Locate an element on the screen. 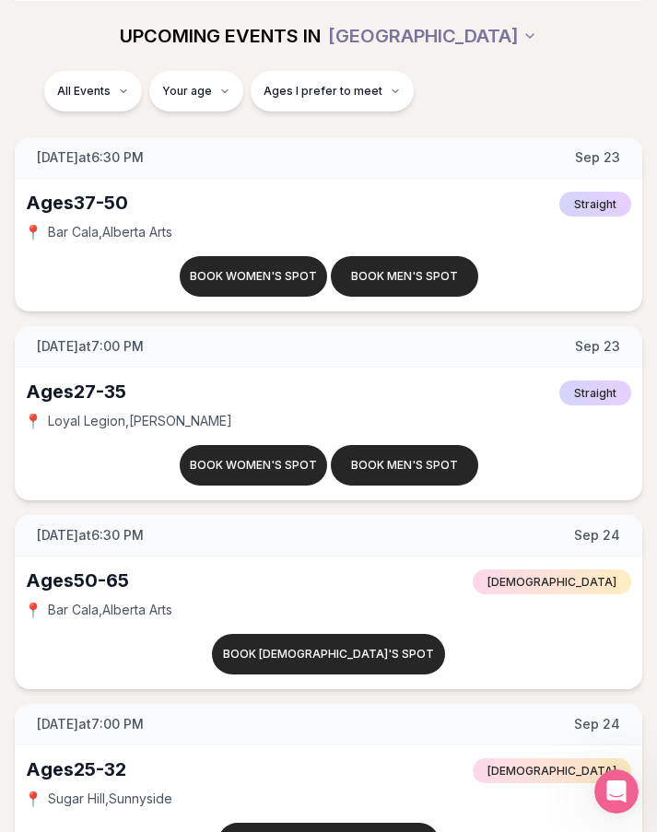  button: Ages I prefer to meet is located at coordinates (332, 90).